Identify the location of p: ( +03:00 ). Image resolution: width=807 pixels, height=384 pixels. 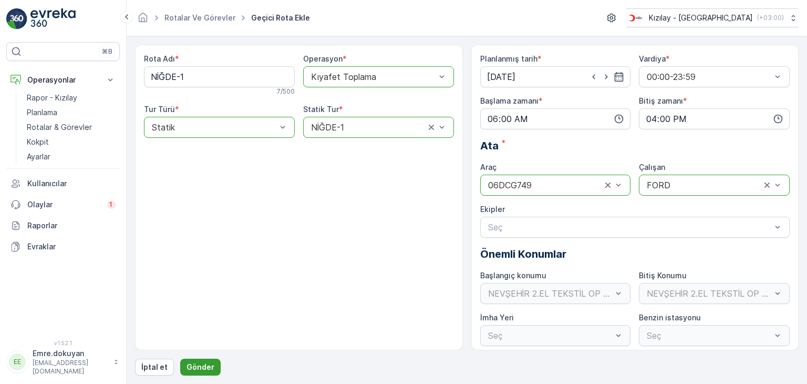
(770, 18).